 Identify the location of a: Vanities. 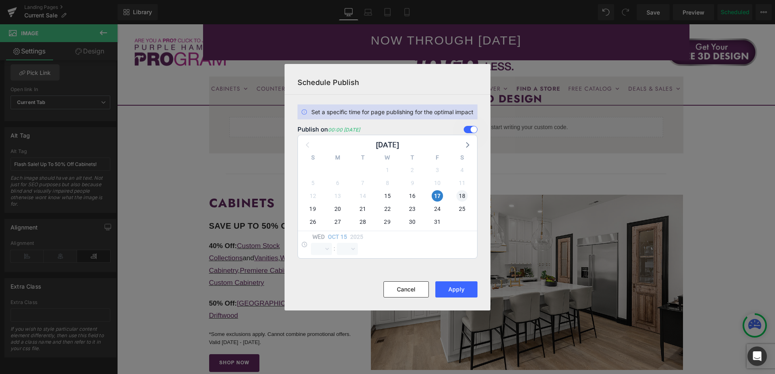
(149, 234).